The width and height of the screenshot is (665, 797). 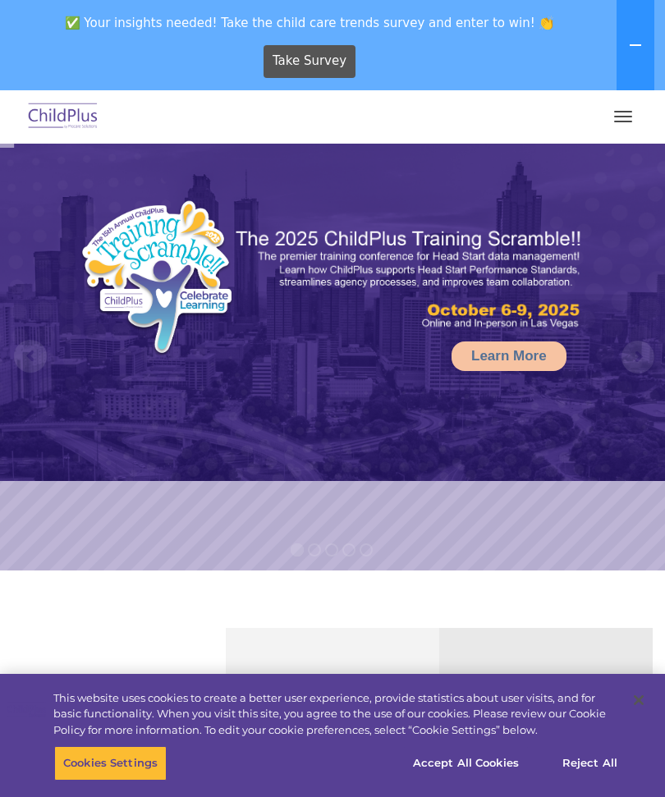 I want to click on a: Learn More, so click(x=509, y=356).